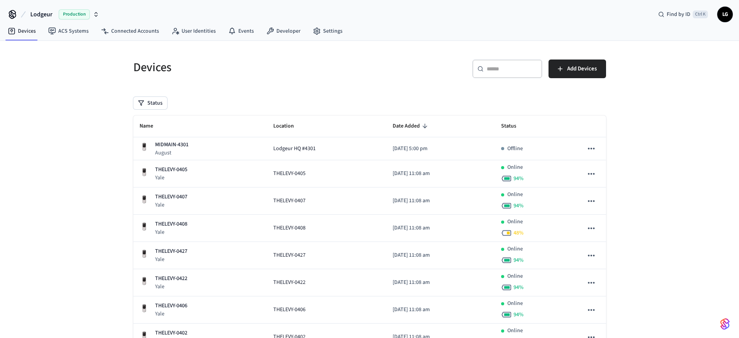 Image resolution: width=739 pixels, height=338 pixels. Describe the element at coordinates (700, 14) in the screenshot. I see `span: Ctrl K` at that location.